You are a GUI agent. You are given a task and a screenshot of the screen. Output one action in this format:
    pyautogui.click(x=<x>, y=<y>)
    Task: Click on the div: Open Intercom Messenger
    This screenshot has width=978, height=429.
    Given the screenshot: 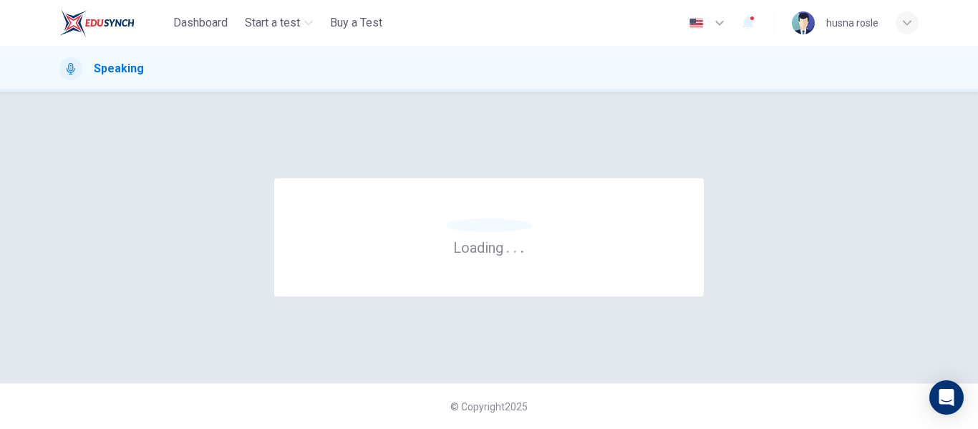 What is the action you would take?
    pyautogui.click(x=947, y=397)
    